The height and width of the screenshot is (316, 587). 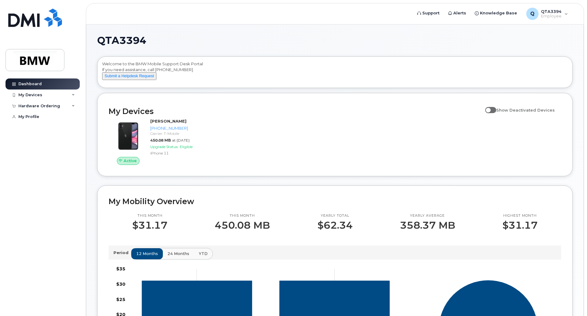 What do you see at coordinates (427, 225) in the screenshot?
I see `p: 358.37 MB` at bounding box center [427, 225].